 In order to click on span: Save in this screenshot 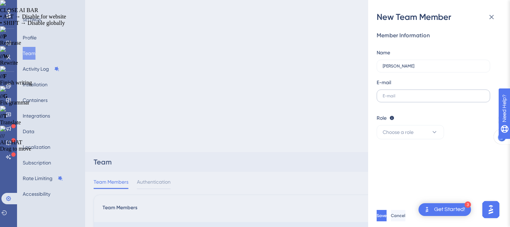, I will do `click(382, 215)`.